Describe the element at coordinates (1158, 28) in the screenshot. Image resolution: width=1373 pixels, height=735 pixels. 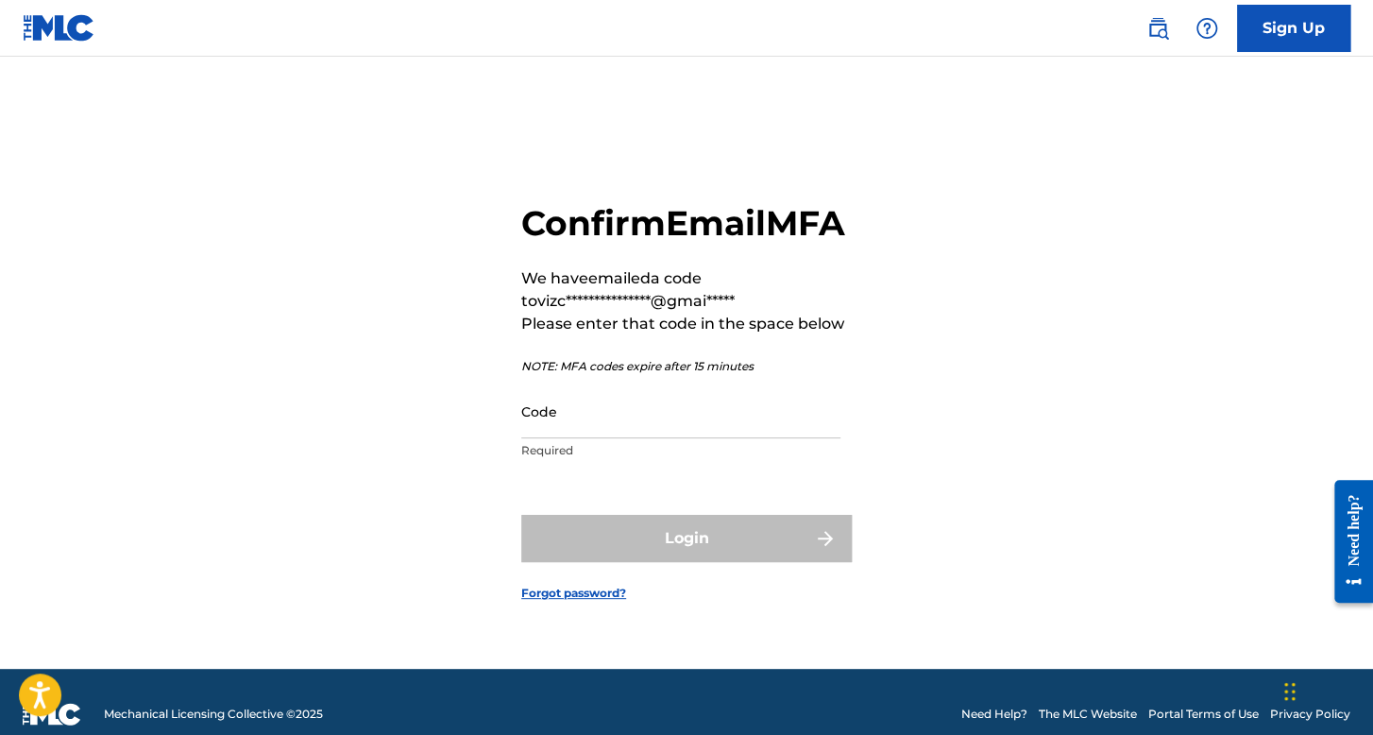
I see `img: search` at that location.